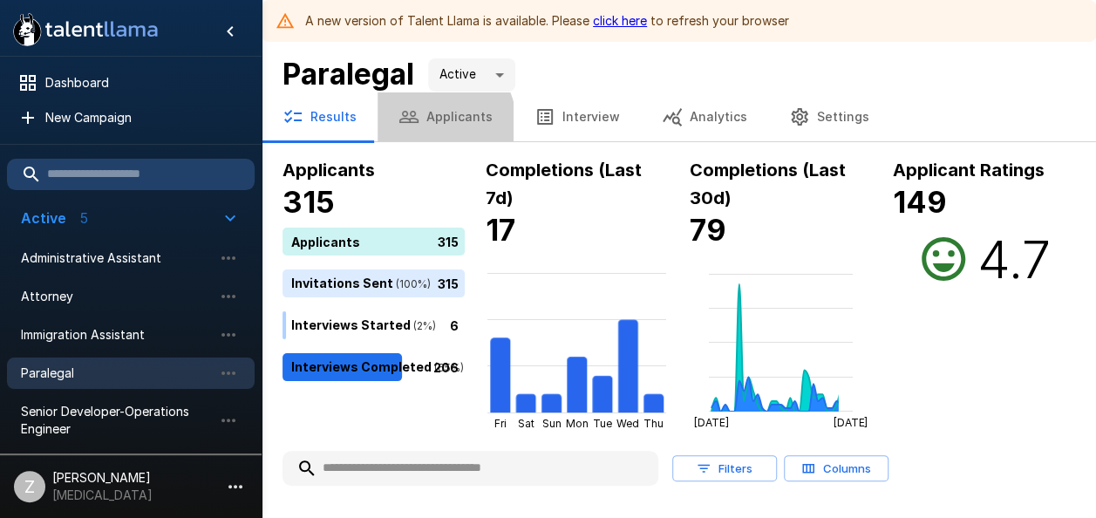 Image resolution: width=1096 pixels, height=518 pixels. What do you see at coordinates (472, 75) in the screenshot?
I see `div: Active` at bounding box center [472, 75].